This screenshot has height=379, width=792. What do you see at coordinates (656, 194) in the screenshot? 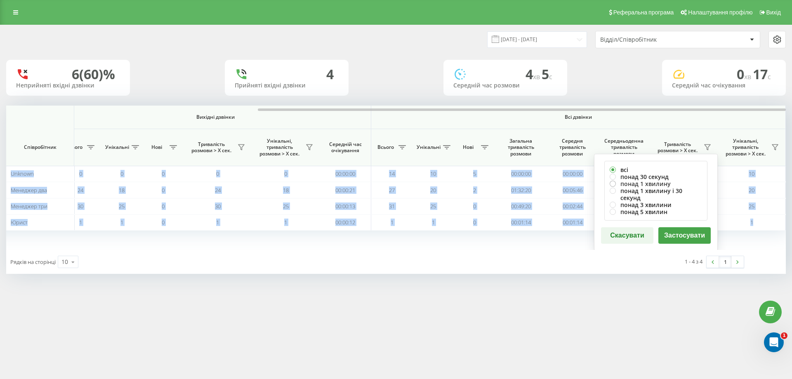
I see `label: понад 1 хвилину і 30 секунд` at bounding box center [656, 194].